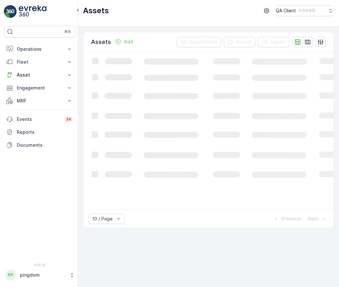  What do you see at coordinates (39, 88) in the screenshot?
I see `button: Engagement` at bounding box center [39, 88].